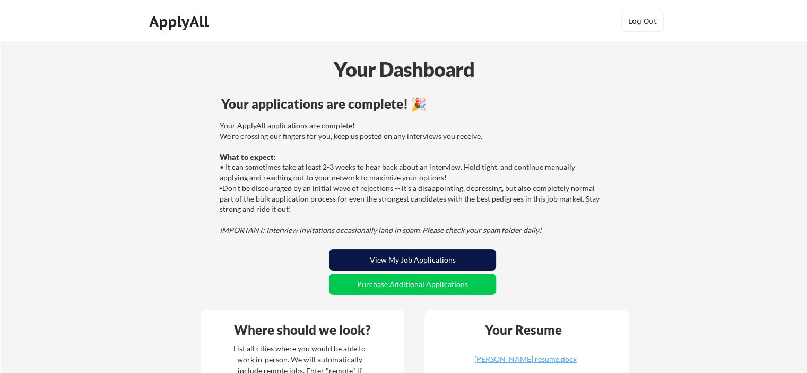  What do you see at coordinates (412, 284) in the screenshot?
I see `button: Purchase Additional Applications` at bounding box center [412, 284].